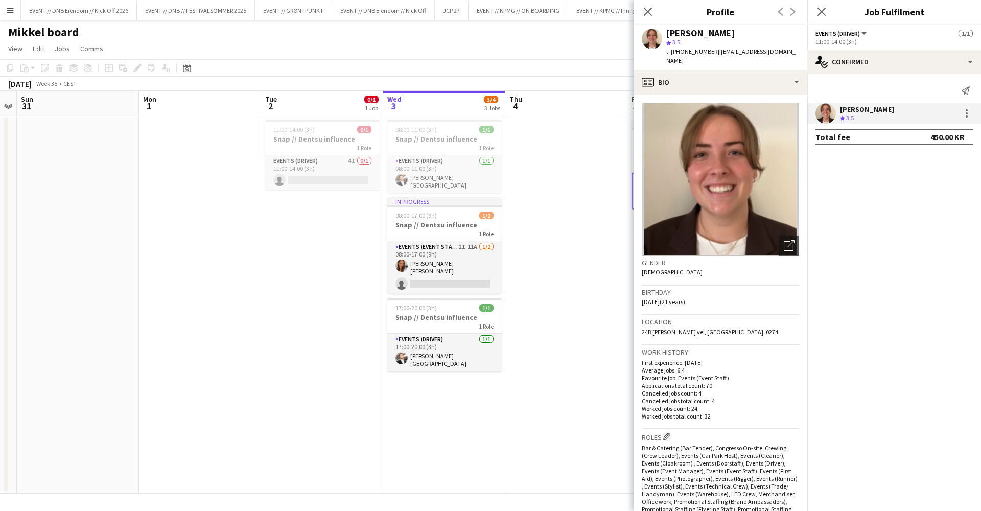 The image size is (981, 511). Describe the element at coordinates (149, 106) in the screenshot. I see `span: 1` at that location.